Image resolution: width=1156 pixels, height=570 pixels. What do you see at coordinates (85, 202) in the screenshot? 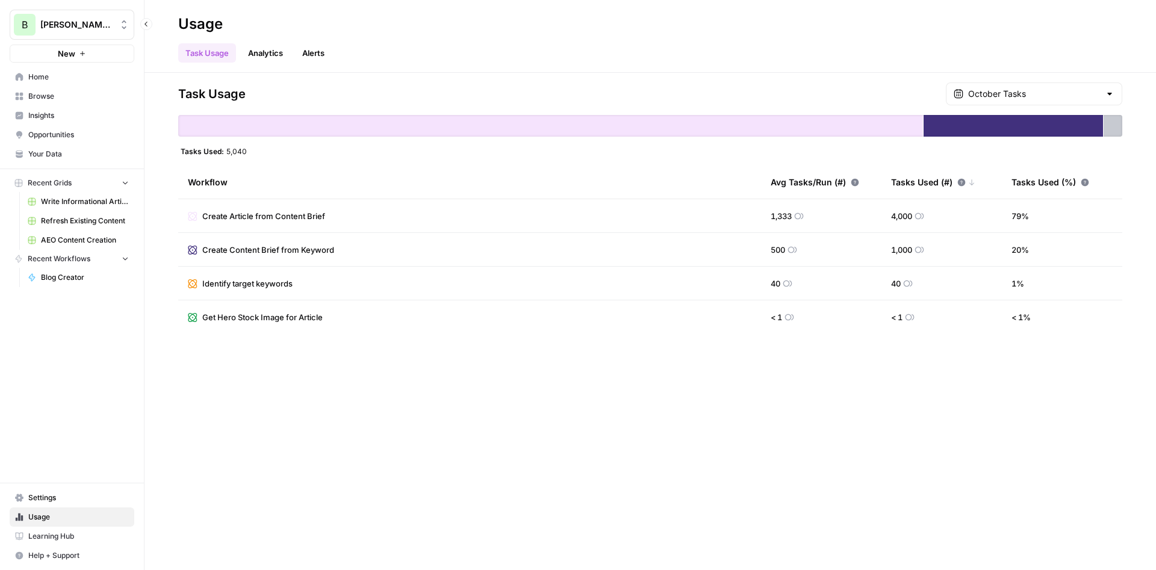
I see `span: Write Informational Article (1)` at bounding box center [85, 202].